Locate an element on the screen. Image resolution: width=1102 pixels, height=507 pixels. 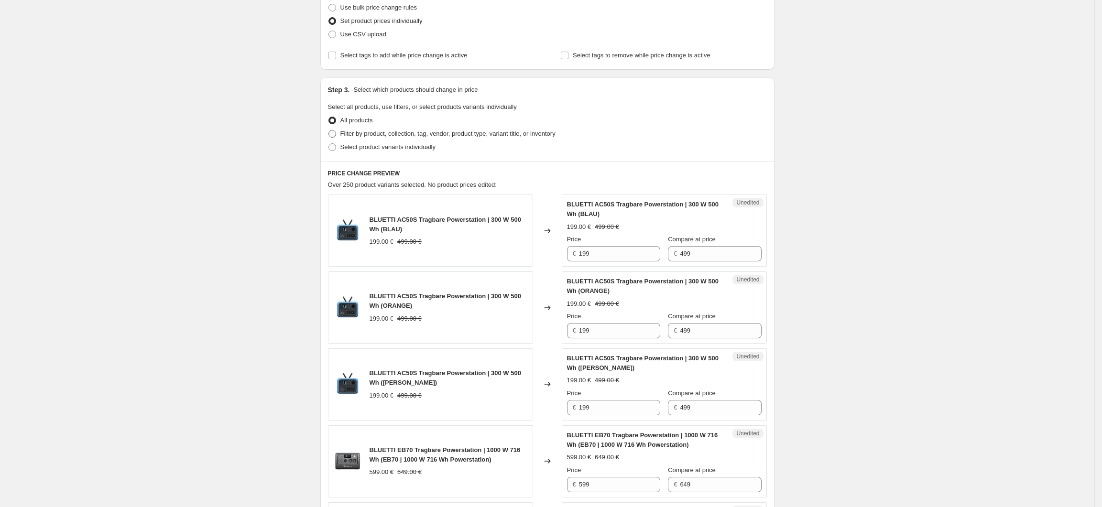
span: Use CSV upload is located at coordinates (363, 34).